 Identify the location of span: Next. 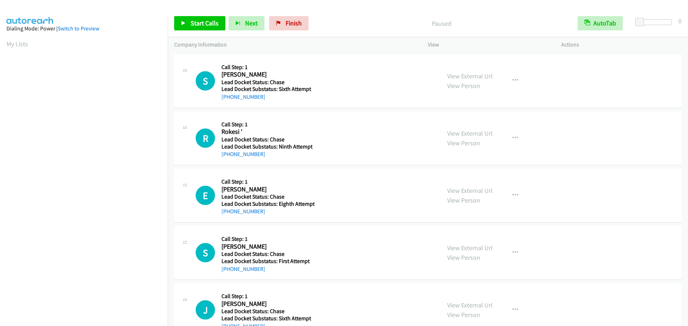
(251, 23).